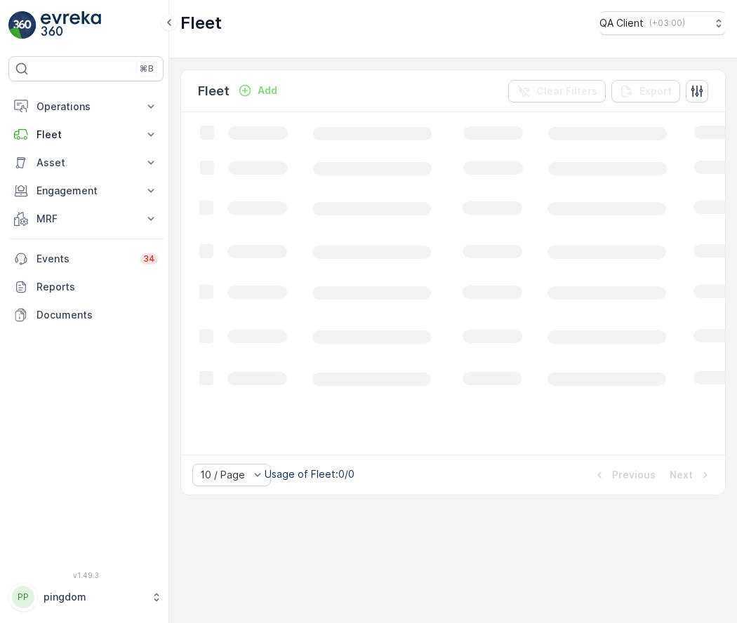 The height and width of the screenshot is (623, 737). Describe the element at coordinates (147, 69) in the screenshot. I see `p: ⌘B` at that location.